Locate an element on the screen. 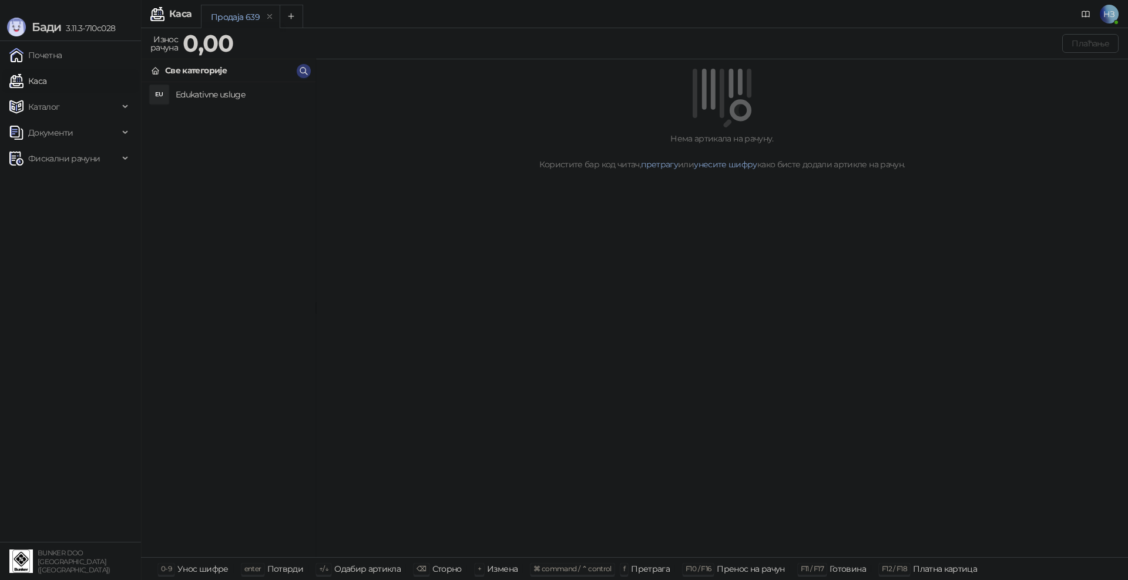  a: Документација is located at coordinates (1086, 14).